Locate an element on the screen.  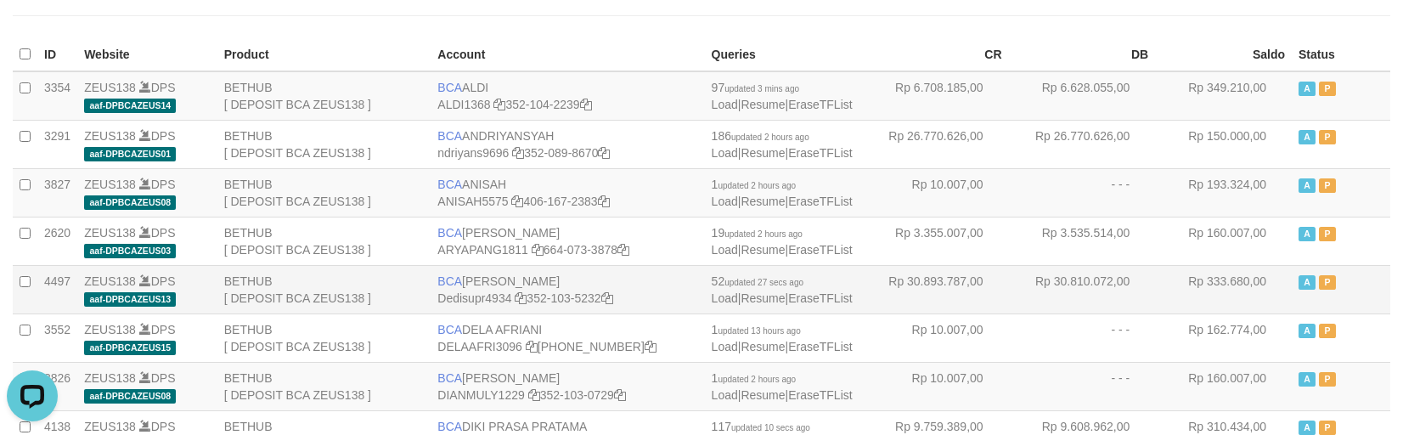
span: 19 is located at coordinates (757, 233).